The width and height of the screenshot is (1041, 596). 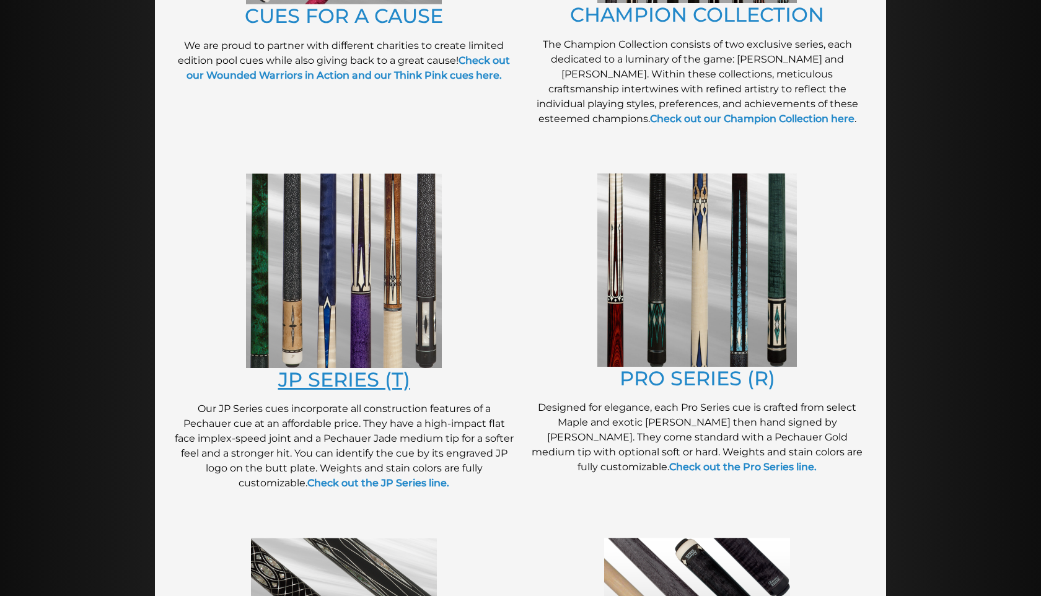 I want to click on a: CUES FOR A CAUSE, so click(x=344, y=15).